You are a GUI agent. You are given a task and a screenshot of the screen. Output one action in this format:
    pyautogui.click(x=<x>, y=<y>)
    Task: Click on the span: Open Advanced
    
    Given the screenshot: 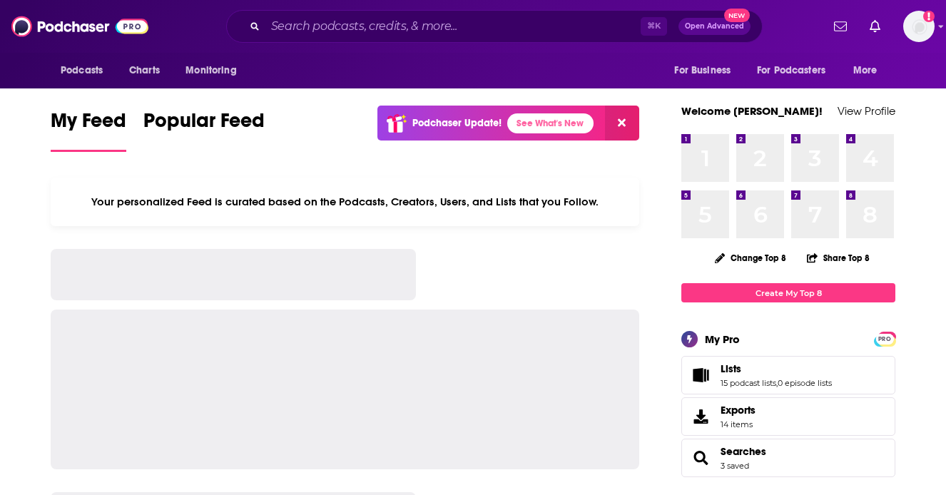 What is the action you would take?
    pyautogui.click(x=714, y=26)
    